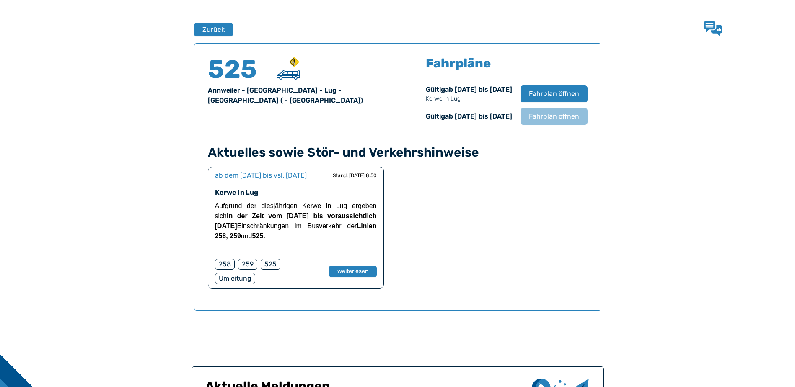  I want to click on img: QNV Logo, so click(43, 29).